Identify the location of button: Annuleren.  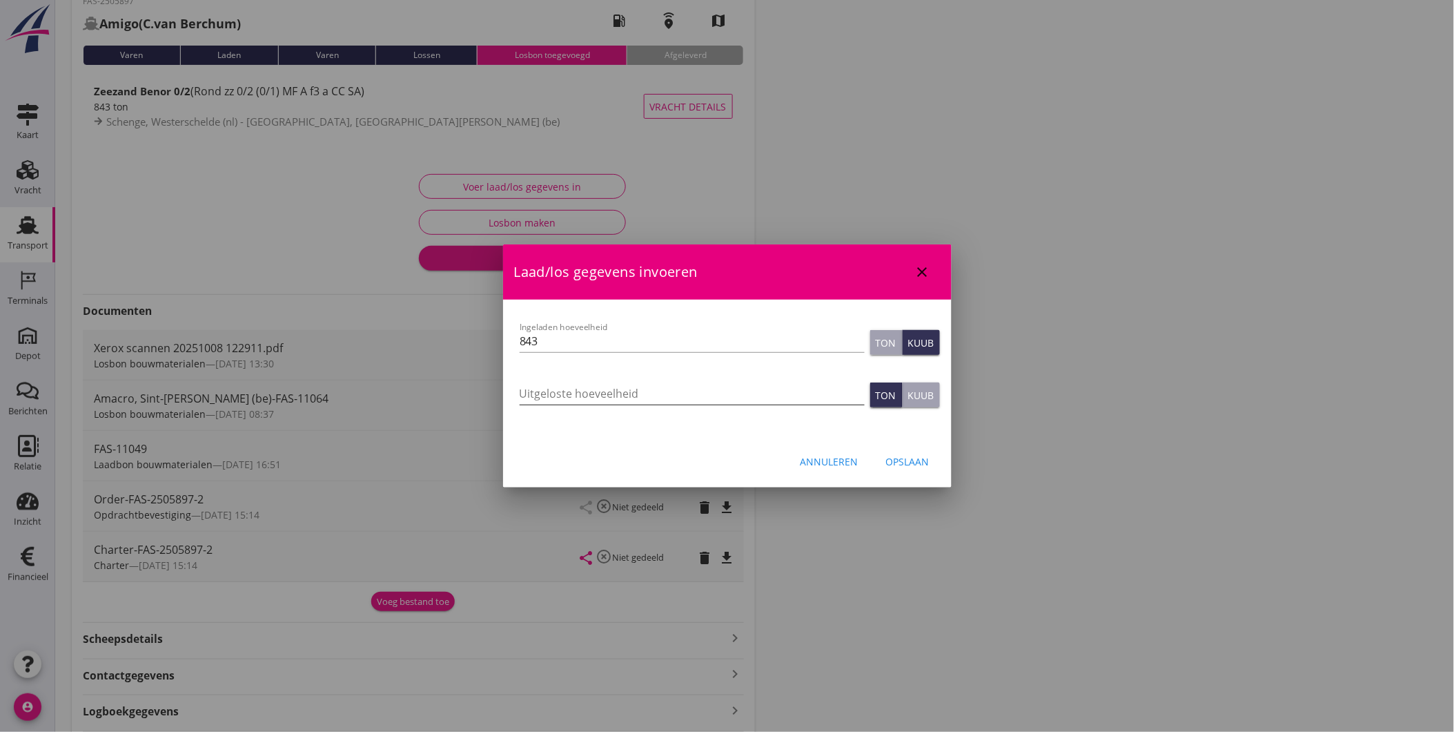
(830, 461).